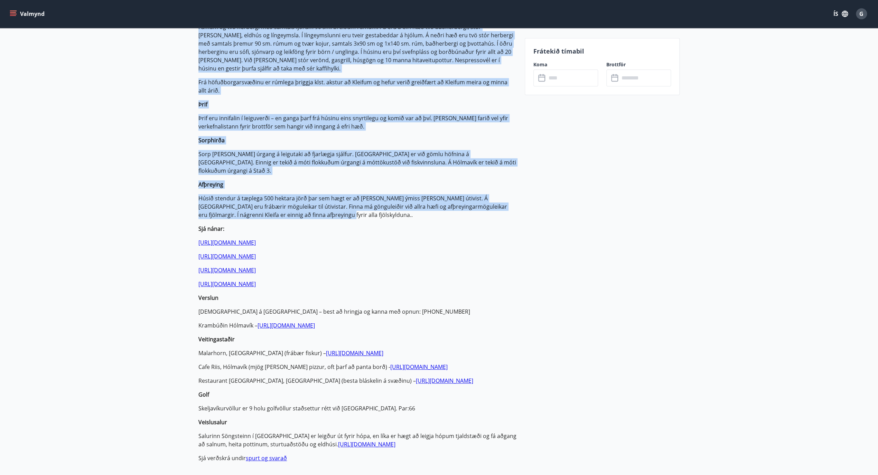 The height and width of the screenshot is (475, 878). Describe the element at coordinates (266, 459) in the screenshot. I see `a: spurt og svarað` at that location.